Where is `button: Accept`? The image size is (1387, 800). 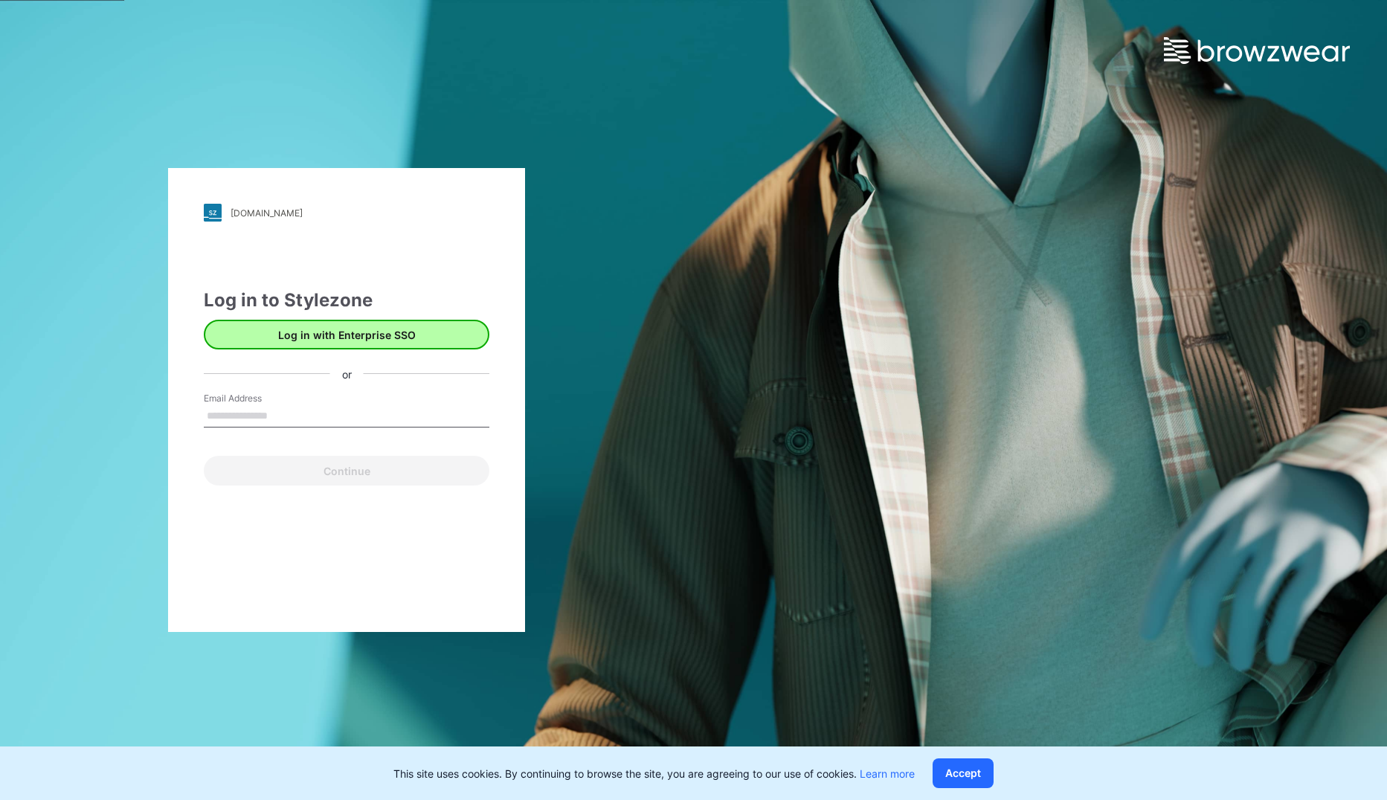 button: Accept is located at coordinates (963, 773).